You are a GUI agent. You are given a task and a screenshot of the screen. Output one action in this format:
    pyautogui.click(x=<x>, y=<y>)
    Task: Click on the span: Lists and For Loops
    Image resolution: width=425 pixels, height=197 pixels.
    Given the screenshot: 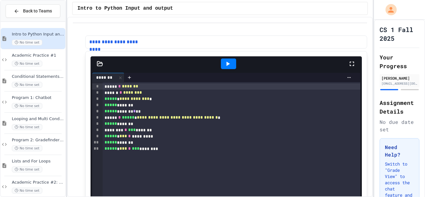 What is the action you would take?
    pyautogui.click(x=38, y=161)
    